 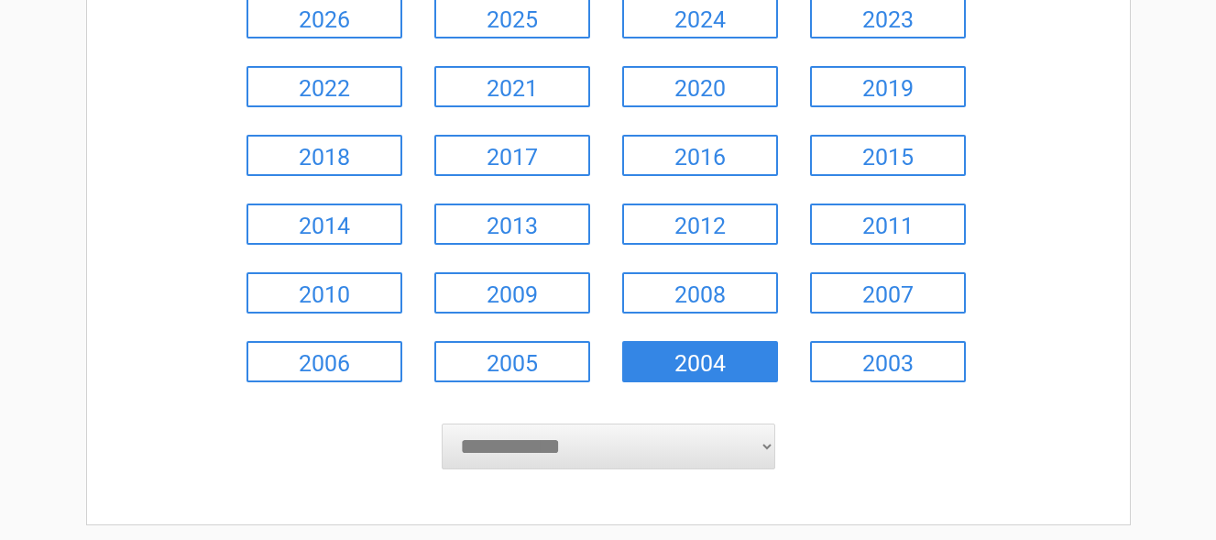 I want to click on a: 2014, so click(x=324, y=224).